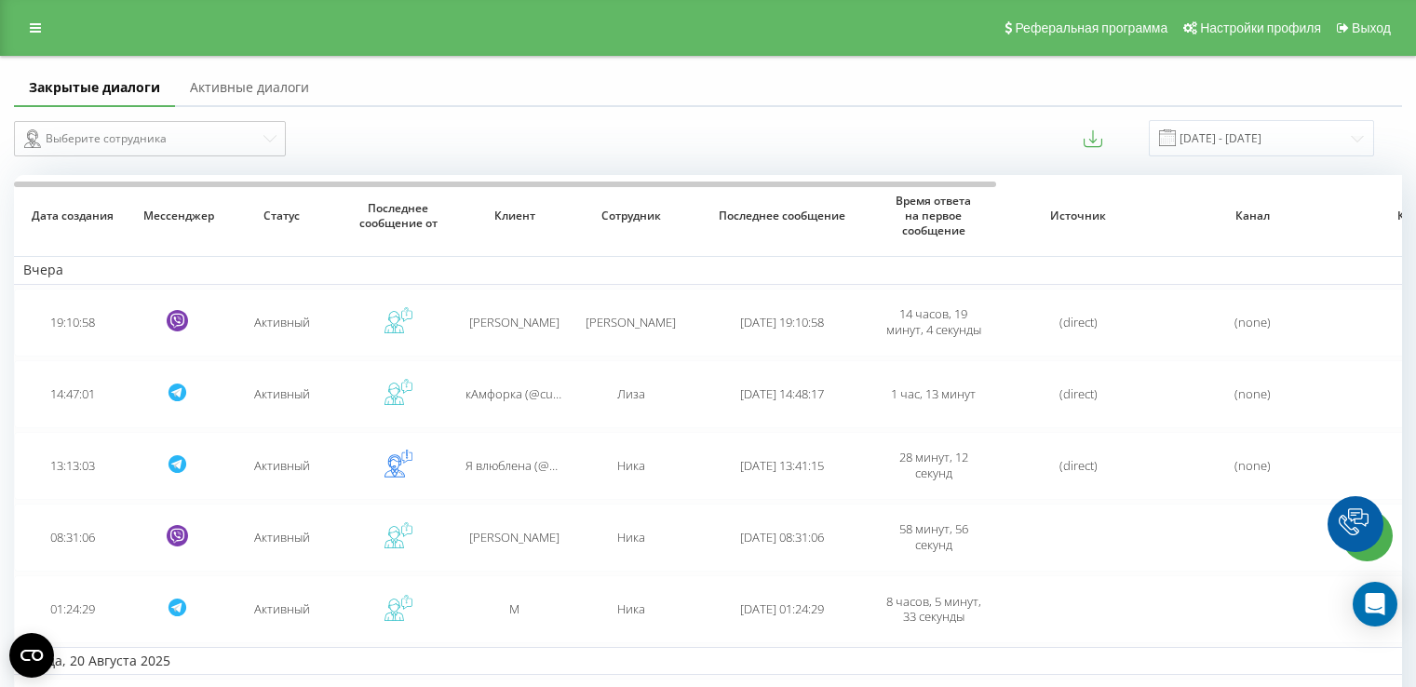 This screenshot has height=687, width=1416. Describe the element at coordinates (630, 216) in the screenshot. I see `span: Сотрудник` at that location.